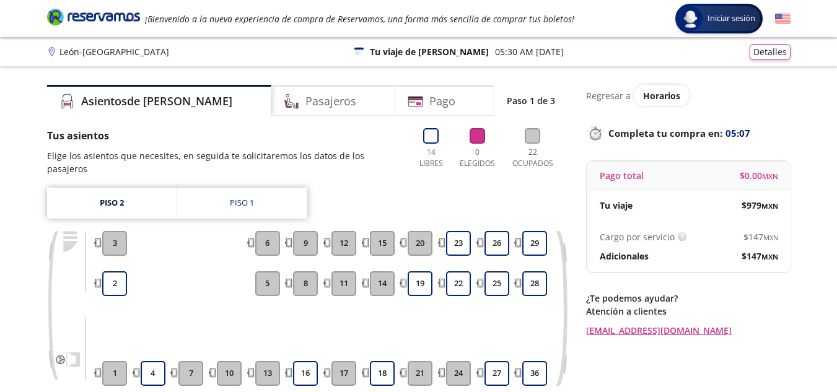 The image size is (837, 392). Describe the element at coordinates (224, 136) in the screenshot. I see `p: Tus asientos` at that location.